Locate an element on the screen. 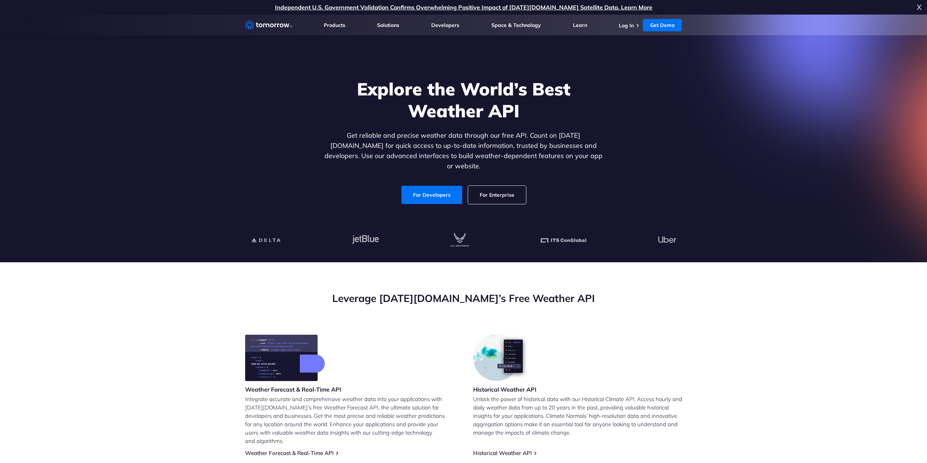  a: Developers is located at coordinates (445, 25).